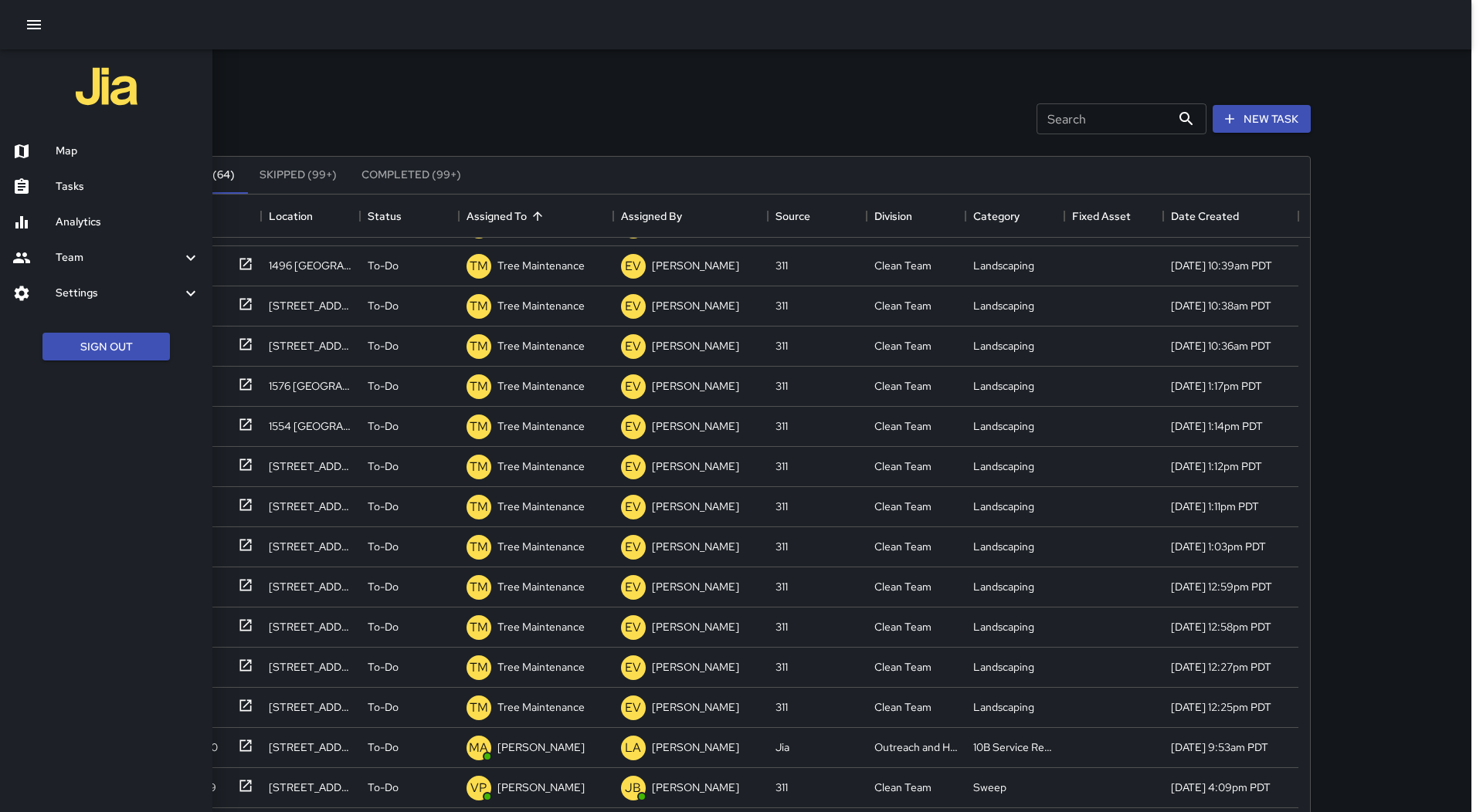  Describe the element at coordinates (118, 293) in the screenshot. I see `h6: Settings` at that location.